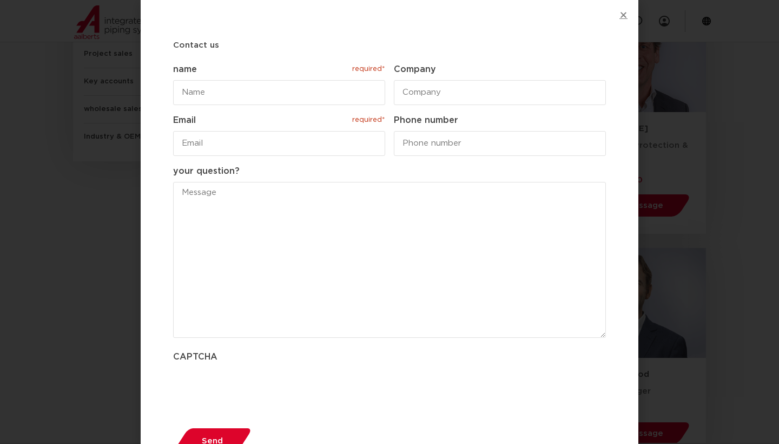  What do you see at coordinates (279, 69) in the screenshot?
I see `label: name` at bounding box center [279, 69].